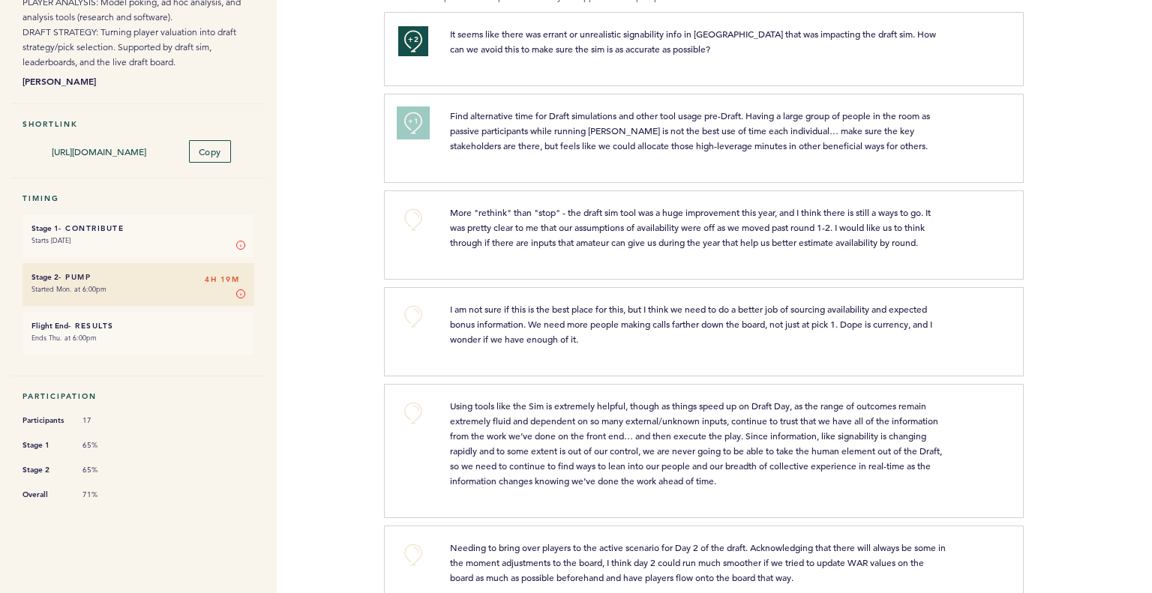 The height and width of the screenshot is (593, 1152). I want to click on h6: - Pump, so click(138, 277).